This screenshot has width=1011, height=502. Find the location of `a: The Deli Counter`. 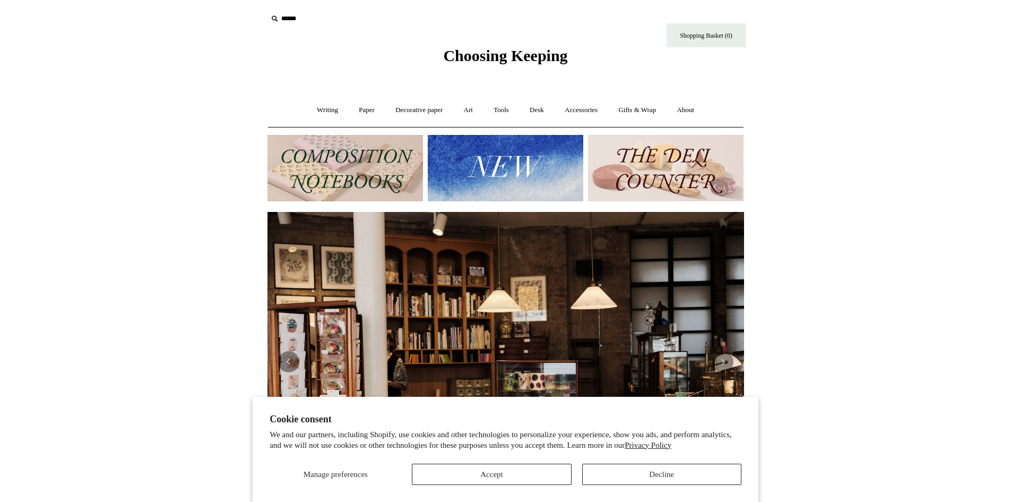

a: The Deli Counter is located at coordinates (666, 168).